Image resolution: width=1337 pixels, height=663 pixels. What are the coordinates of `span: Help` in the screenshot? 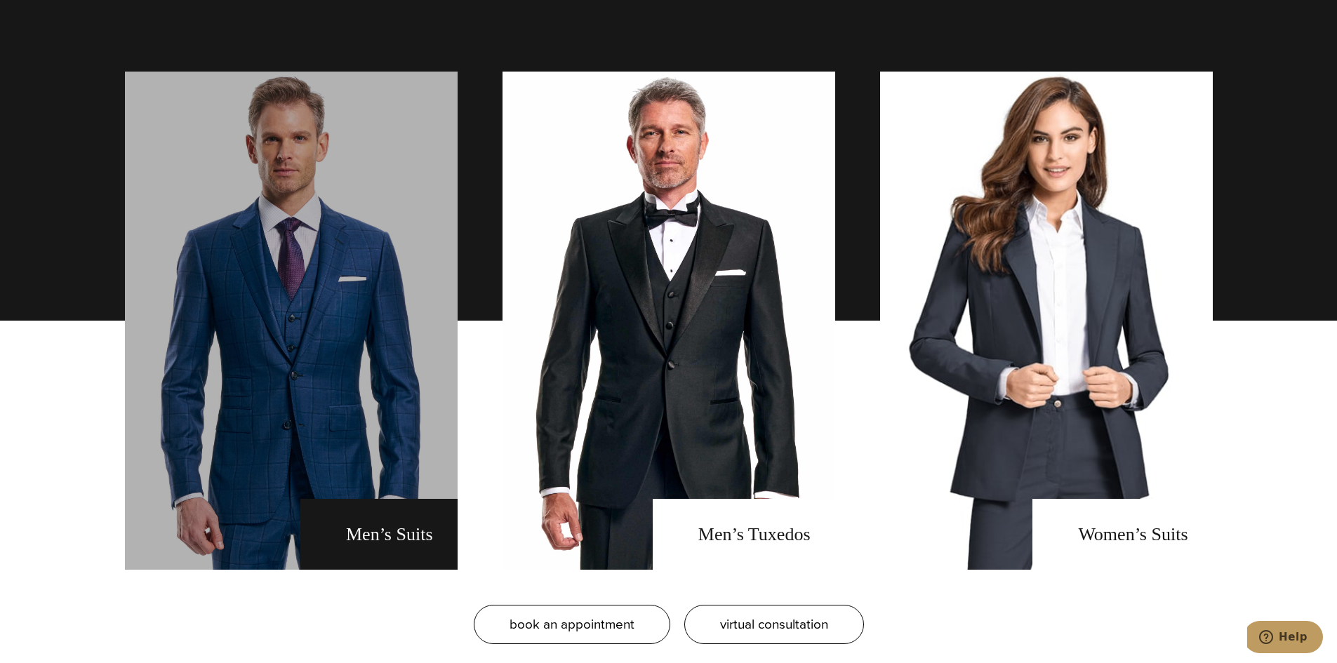 It's located at (46, 16).